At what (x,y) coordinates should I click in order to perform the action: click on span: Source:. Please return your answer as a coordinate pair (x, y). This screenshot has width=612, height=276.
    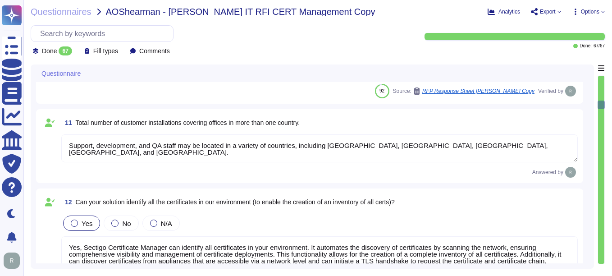
    Looking at the image, I should click on (464, 91).